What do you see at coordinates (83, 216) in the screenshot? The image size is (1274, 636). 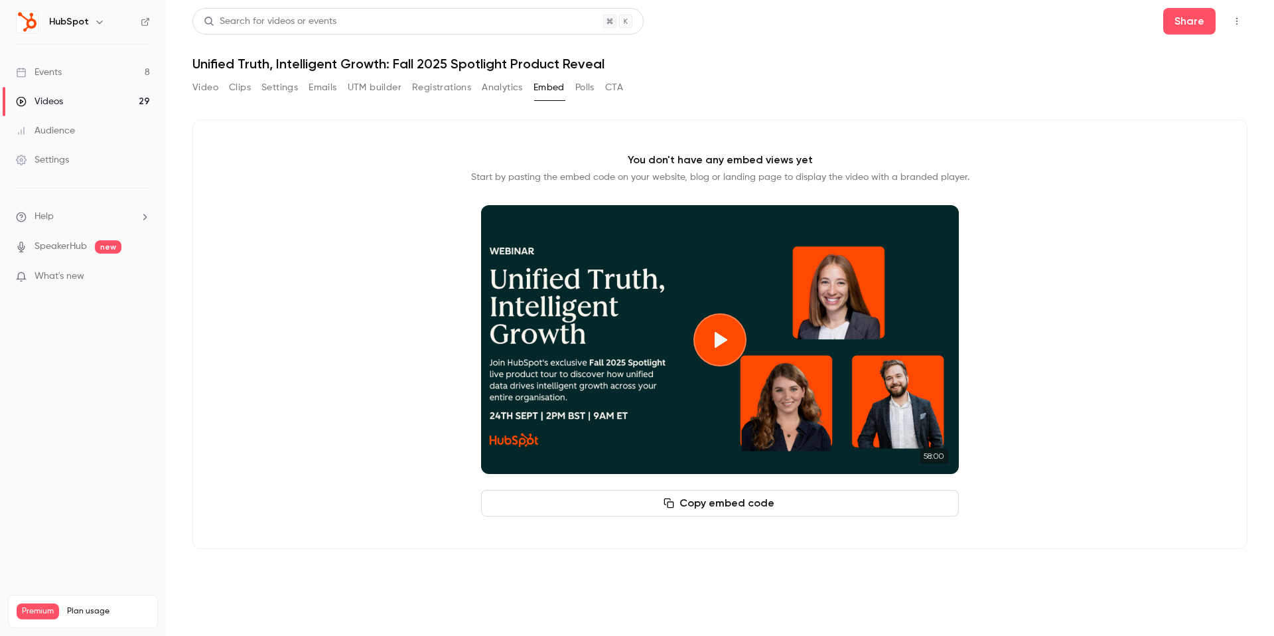 I see `li: help-dropdown-opener` at bounding box center [83, 216].